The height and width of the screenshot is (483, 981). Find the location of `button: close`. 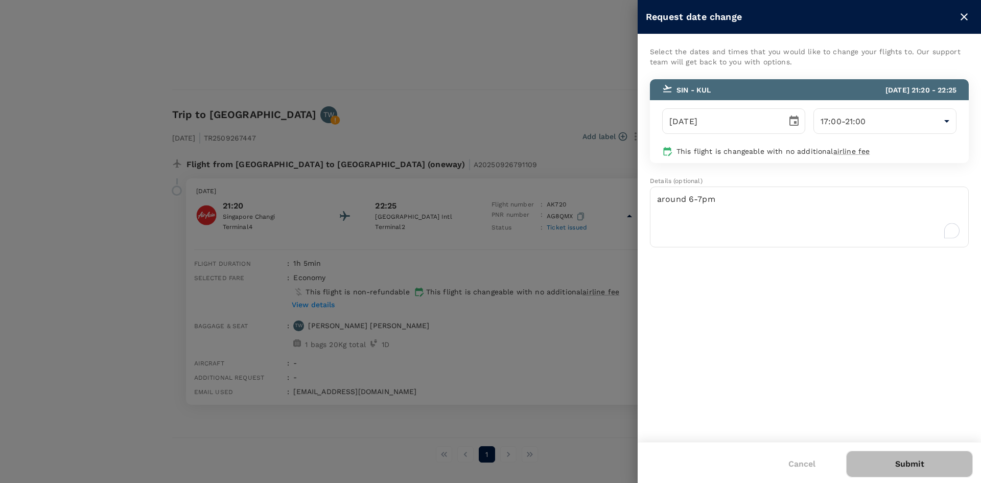

button: close is located at coordinates (964, 17).